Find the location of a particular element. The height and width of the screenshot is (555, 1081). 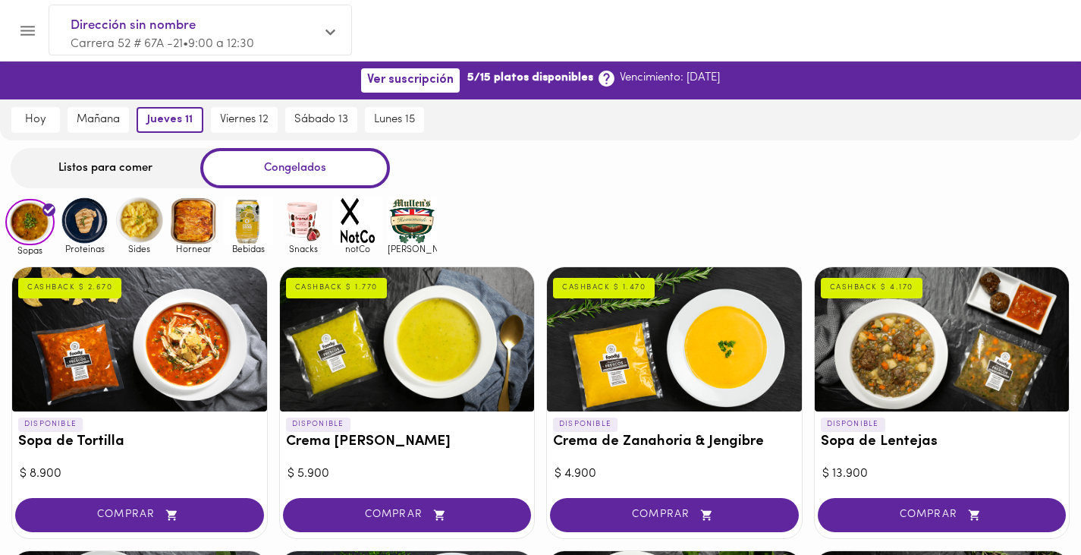

span: Carrera 52 # 67A -21 • 9:00 a 12:30 is located at coordinates (162, 44).